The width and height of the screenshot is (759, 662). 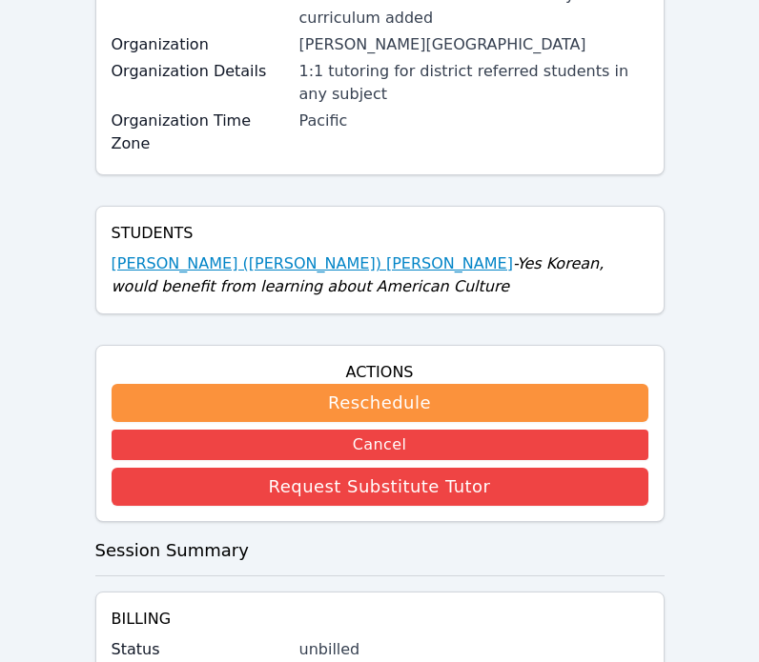 What do you see at coordinates (379, 445) in the screenshot?
I see `button: Cancel` at bounding box center [379, 445].